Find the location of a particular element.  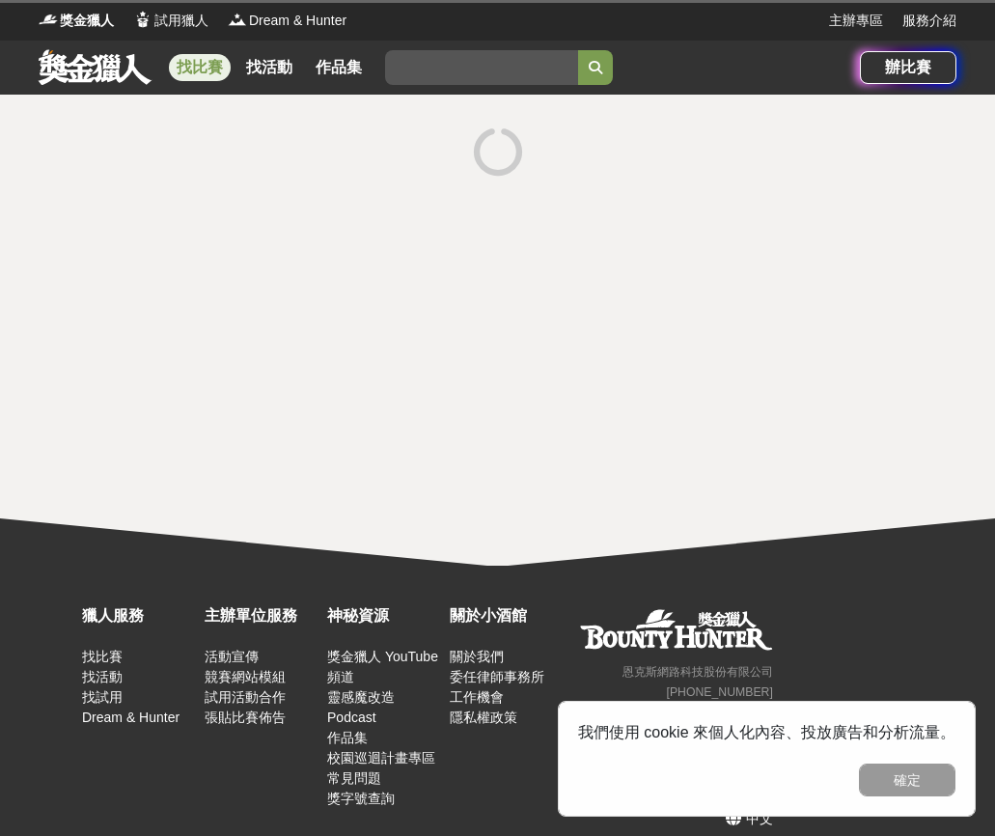

a: 主辦專區 is located at coordinates (856, 20).